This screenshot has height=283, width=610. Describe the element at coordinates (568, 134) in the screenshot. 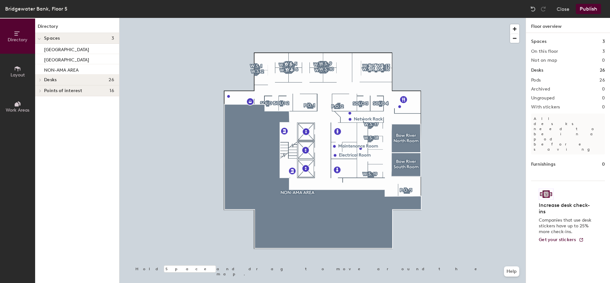

I see `p: All desks need to be in a pod before saving` at that location.